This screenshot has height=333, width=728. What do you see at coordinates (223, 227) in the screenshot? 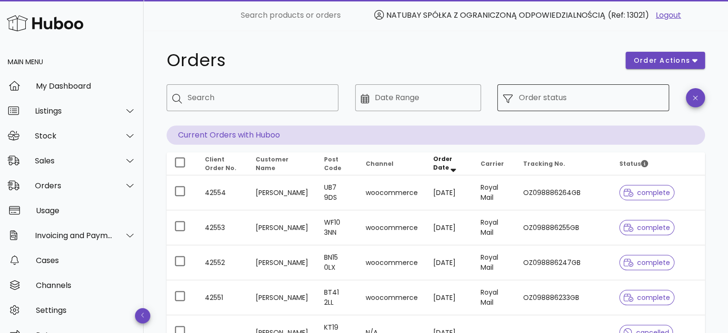
I see `td: 42553` at bounding box center [223, 227].